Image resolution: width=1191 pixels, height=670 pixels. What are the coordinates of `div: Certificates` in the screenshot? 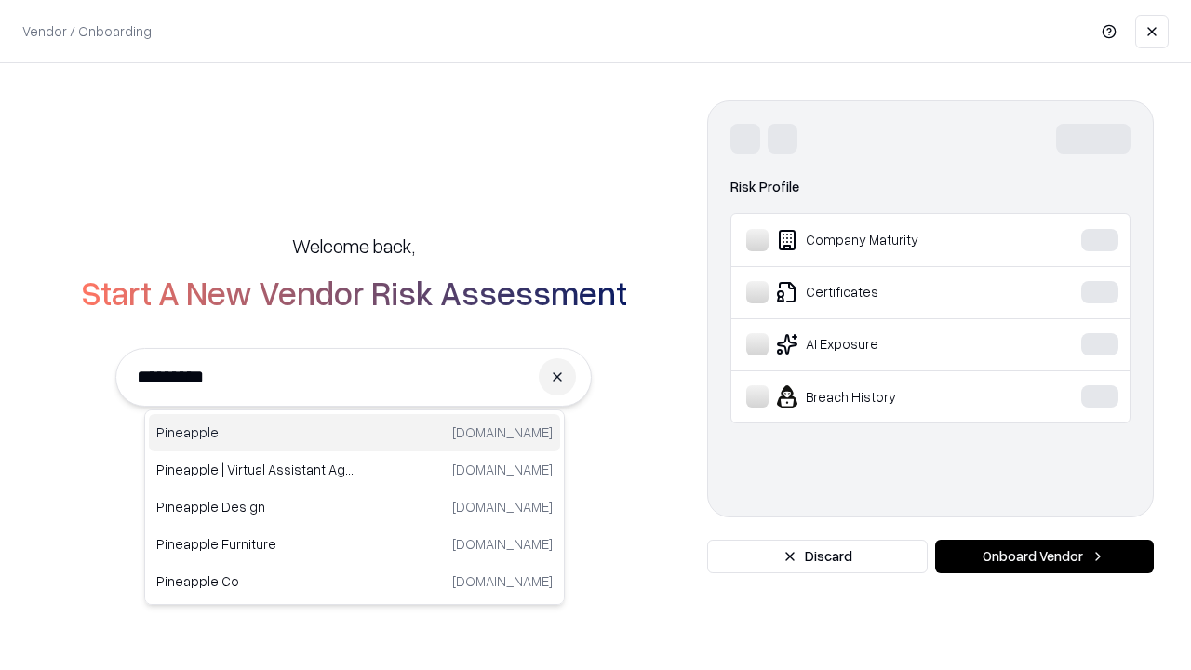 It's located at (885, 292).